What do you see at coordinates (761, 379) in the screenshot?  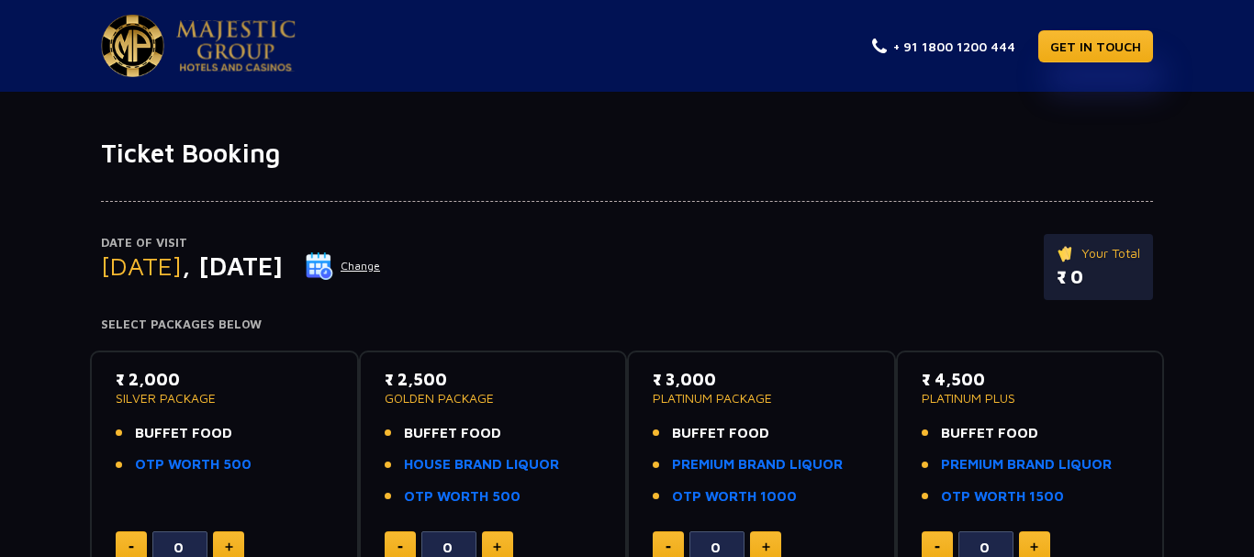 I see `p: ₹ 3,000` at bounding box center [761, 379].